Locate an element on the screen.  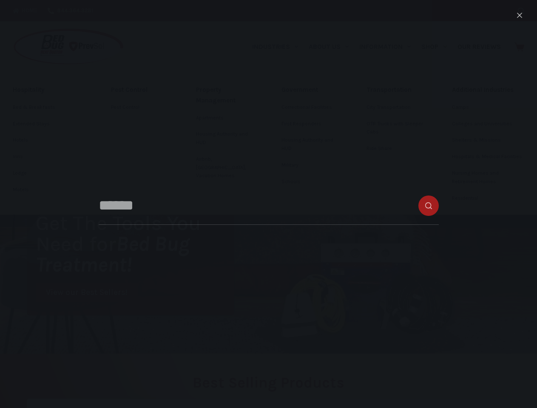
button: Search is located at coordinates (521, 11).